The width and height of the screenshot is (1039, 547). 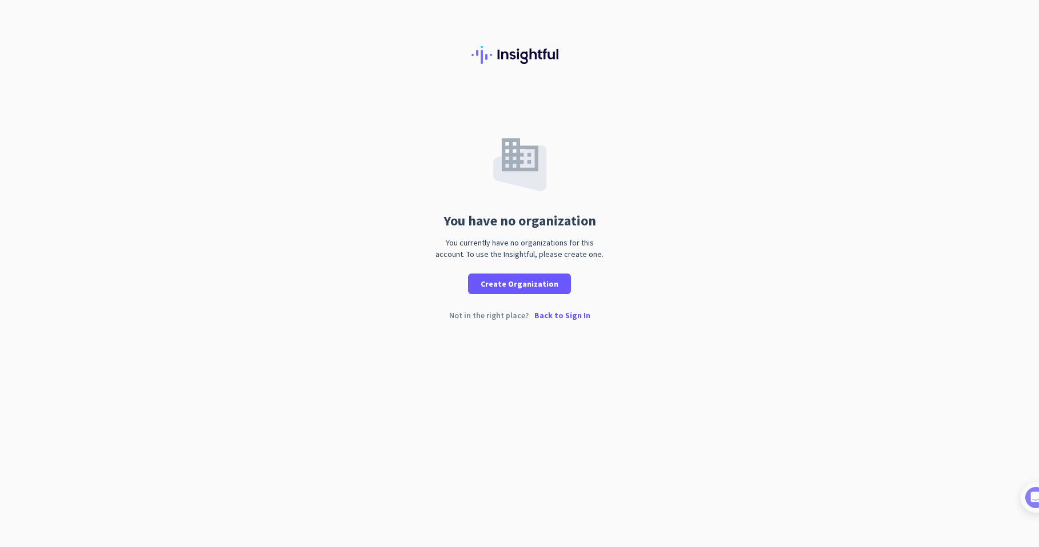 I want to click on p: Back to Sign In, so click(x=563, y=315).